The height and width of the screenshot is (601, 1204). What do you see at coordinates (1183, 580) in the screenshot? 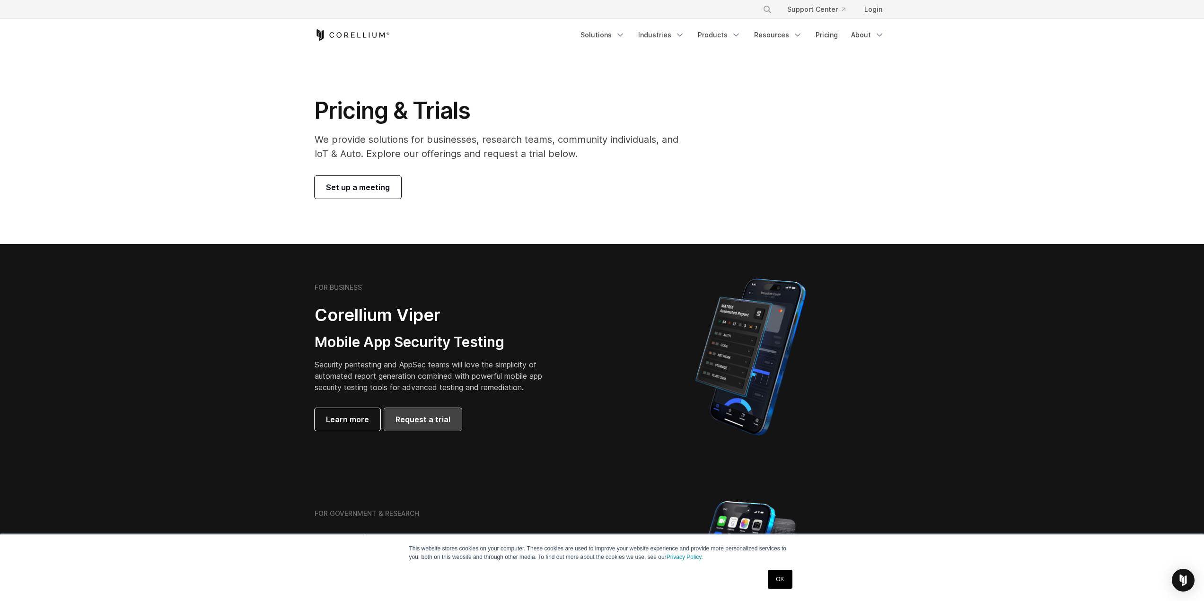
I see `div: Open Intercom Messenger` at bounding box center [1183, 580].